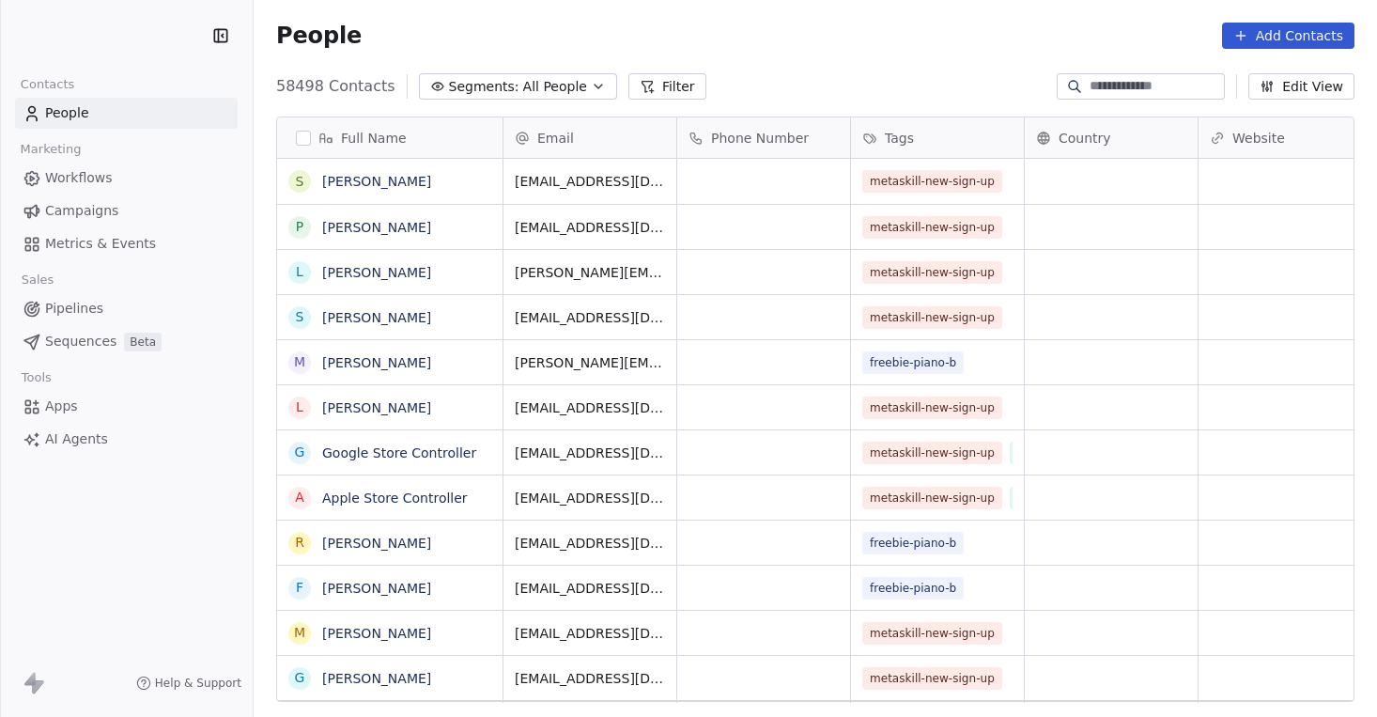 The image size is (1377, 717). What do you see at coordinates (61, 406) in the screenshot?
I see `span: Apps` at bounding box center [61, 406].